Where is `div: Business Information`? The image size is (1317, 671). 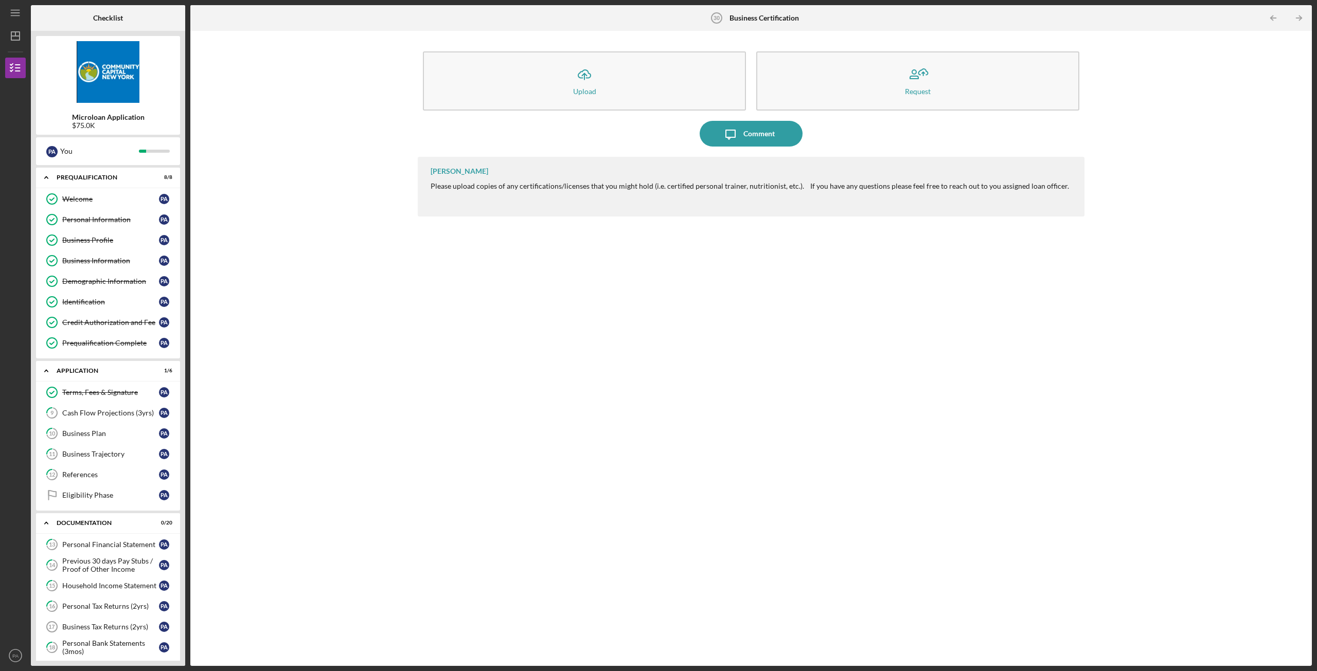
div: Business Information is located at coordinates (111, 261).